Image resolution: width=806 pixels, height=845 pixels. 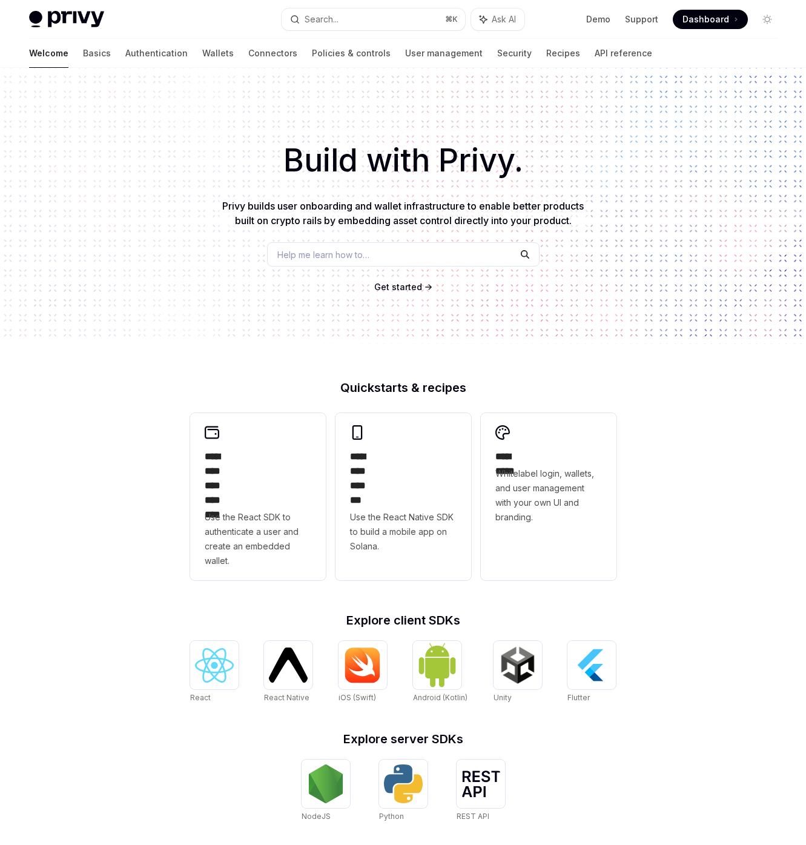 I want to click on span: NodeJS, so click(x=316, y=816).